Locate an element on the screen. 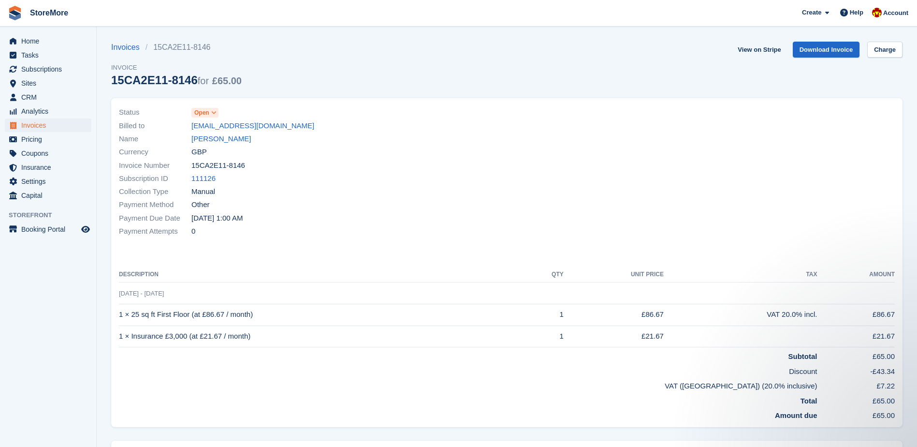 This screenshot has height=447, width=917. span: Insurance is located at coordinates (50, 167).